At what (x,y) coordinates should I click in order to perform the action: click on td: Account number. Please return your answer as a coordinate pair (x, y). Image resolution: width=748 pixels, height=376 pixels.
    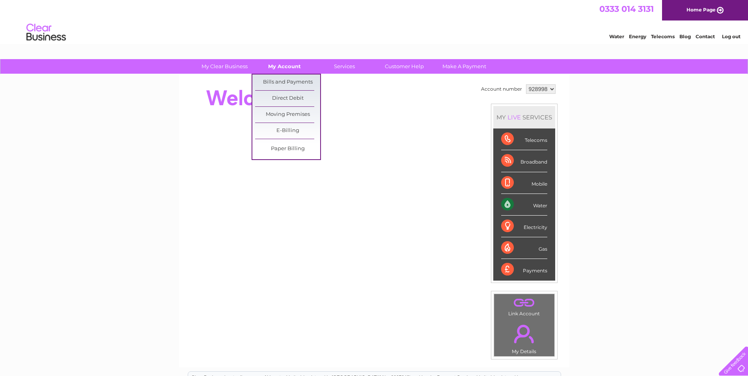
    Looking at the image, I should click on (502, 89).